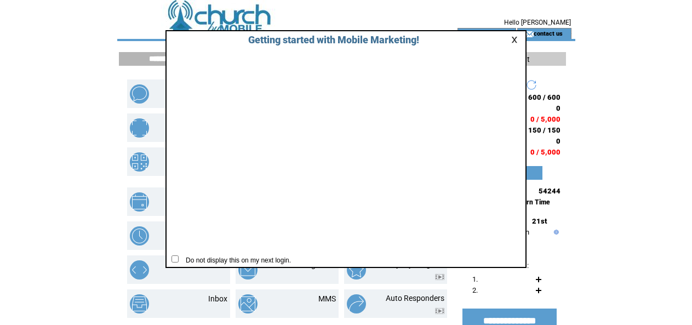  Describe the element at coordinates (139, 236) in the screenshot. I see `img: scheduled-tasks.png` at that location.